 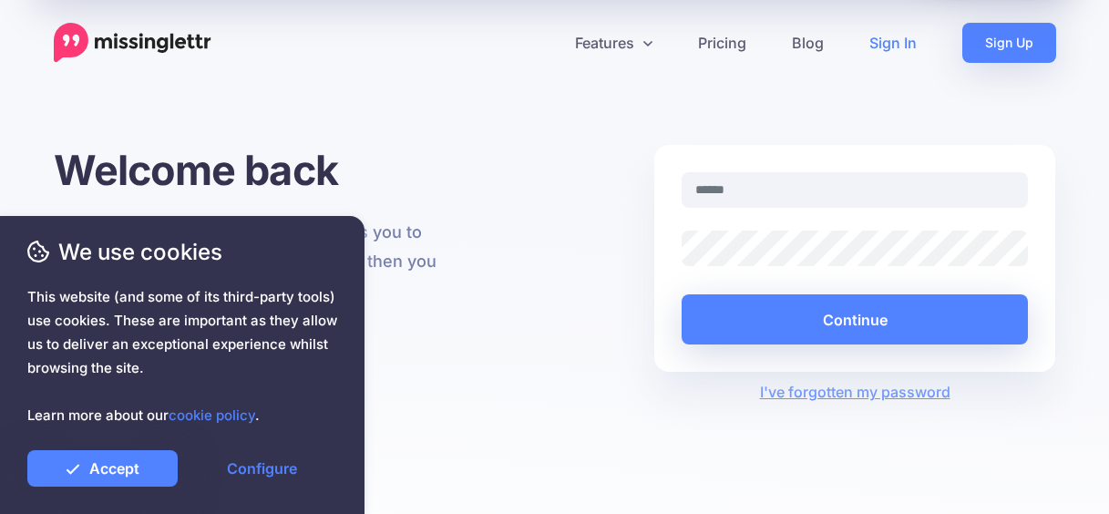 I want to click on a: Pricing, so click(x=722, y=43).